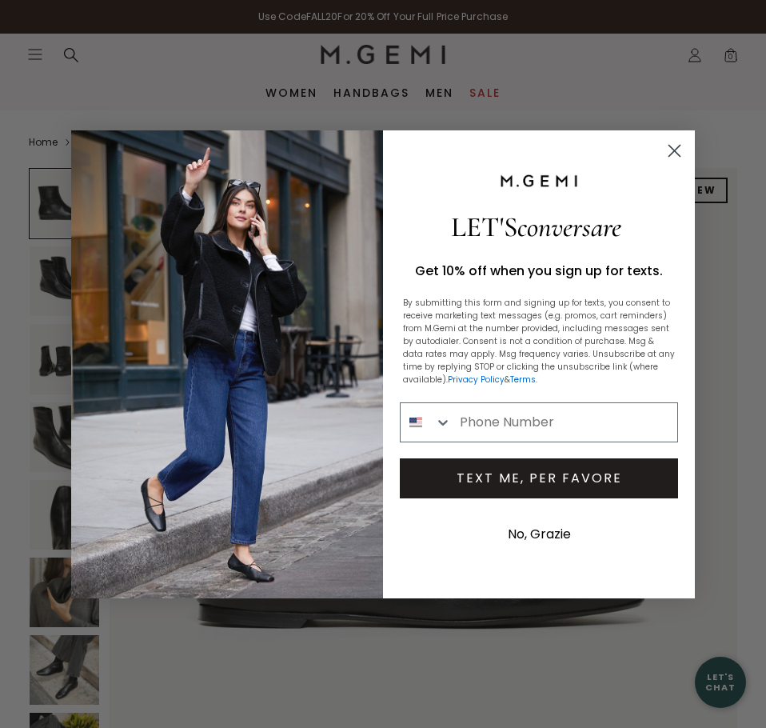 The height and width of the screenshot is (728, 766). Describe the element at coordinates (539, 270) in the screenshot. I see `span: Get 10% off when you sign up for texts.` at that location.